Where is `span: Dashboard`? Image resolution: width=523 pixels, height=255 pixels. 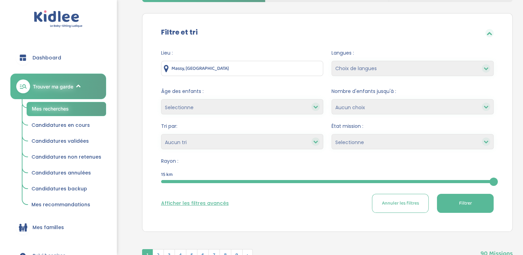
span: Dashboard is located at coordinates (47, 58).